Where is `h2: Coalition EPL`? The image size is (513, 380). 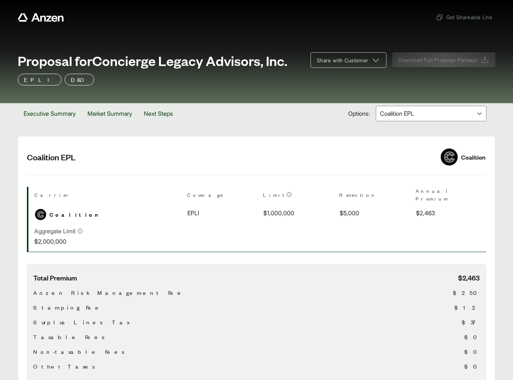 h2: Coalition EPL is located at coordinates (229, 157).